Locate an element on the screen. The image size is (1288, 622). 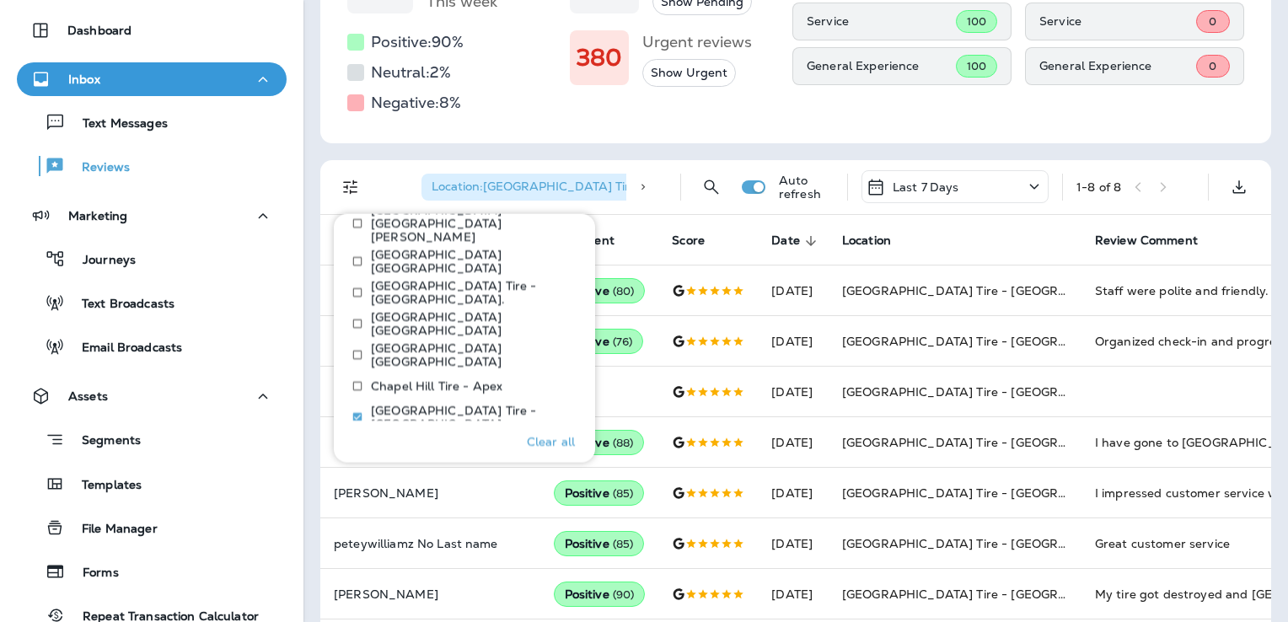
p: Dashboard is located at coordinates (99, 30).